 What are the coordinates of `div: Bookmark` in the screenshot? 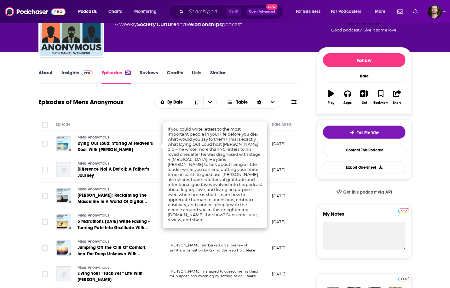 It's located at (380, 103).